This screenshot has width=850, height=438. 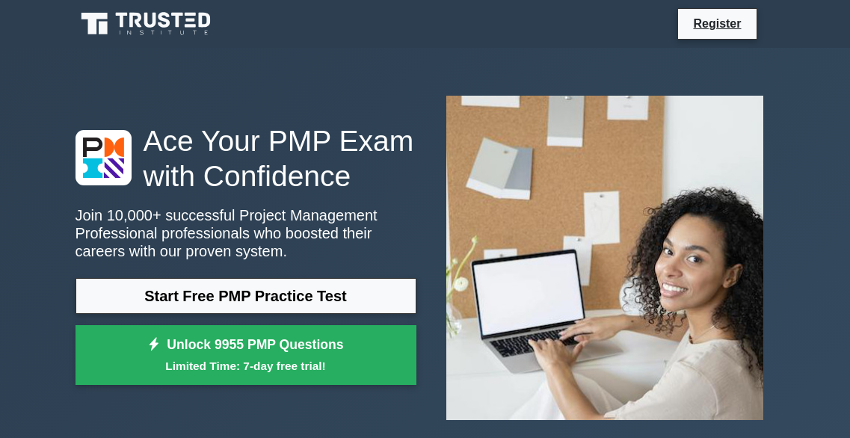 I want to click on small: Limited Time: 7-day free trial!, so click(x=246, y=366).